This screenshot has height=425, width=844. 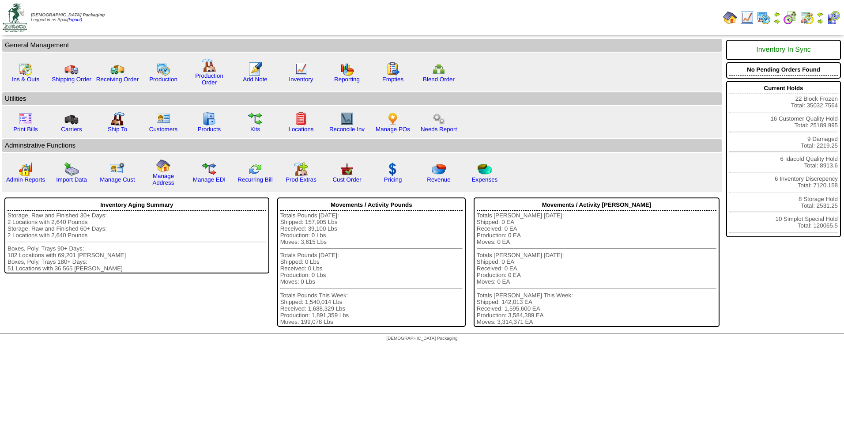 What do you see at coordinates (72, 69) in the screenshot?
I see `img: truck.gif` at bounding box center [72, 69].